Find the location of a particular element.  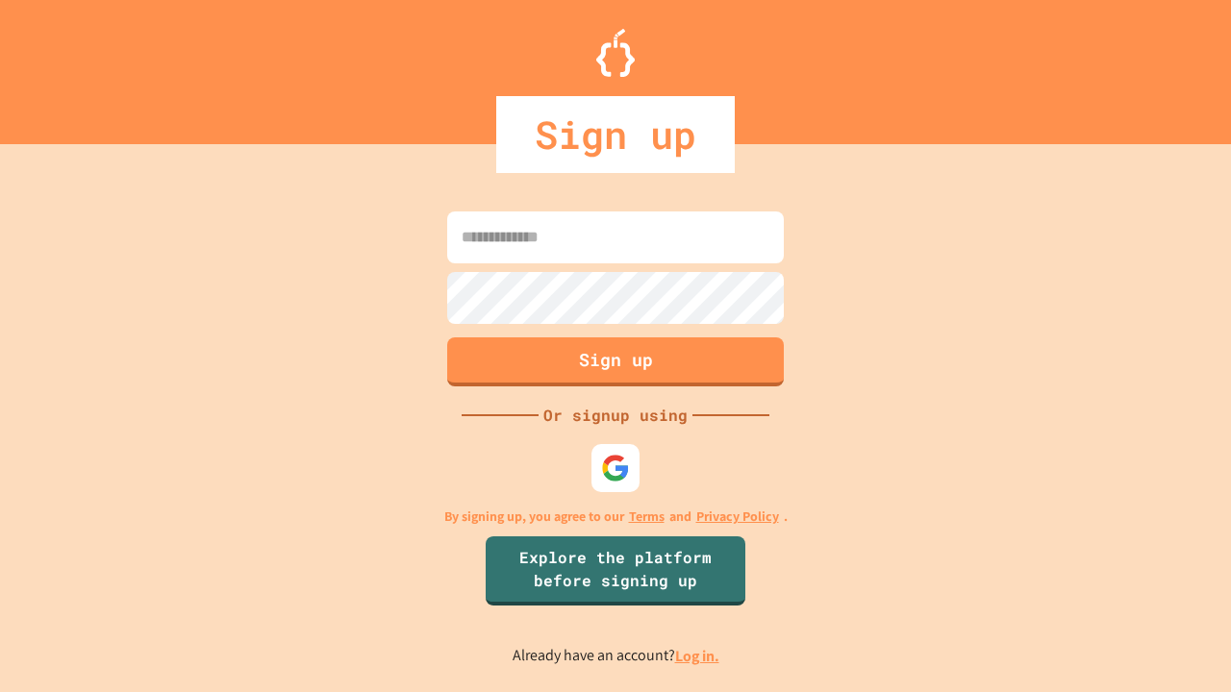

p: By signing up, you agree to our and . is located at coordinates (616, 516).